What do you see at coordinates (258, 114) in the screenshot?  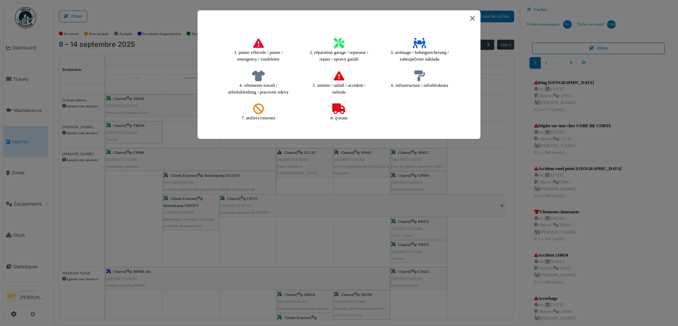 I see `a: 7. ateliers externes` at bounding box center [258, 114].